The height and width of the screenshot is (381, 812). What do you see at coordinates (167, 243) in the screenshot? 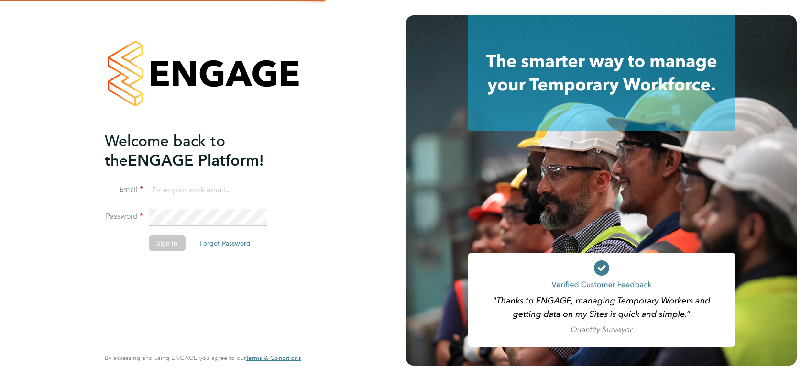
I see `button: Sign In` at bounding box center [167, 243].